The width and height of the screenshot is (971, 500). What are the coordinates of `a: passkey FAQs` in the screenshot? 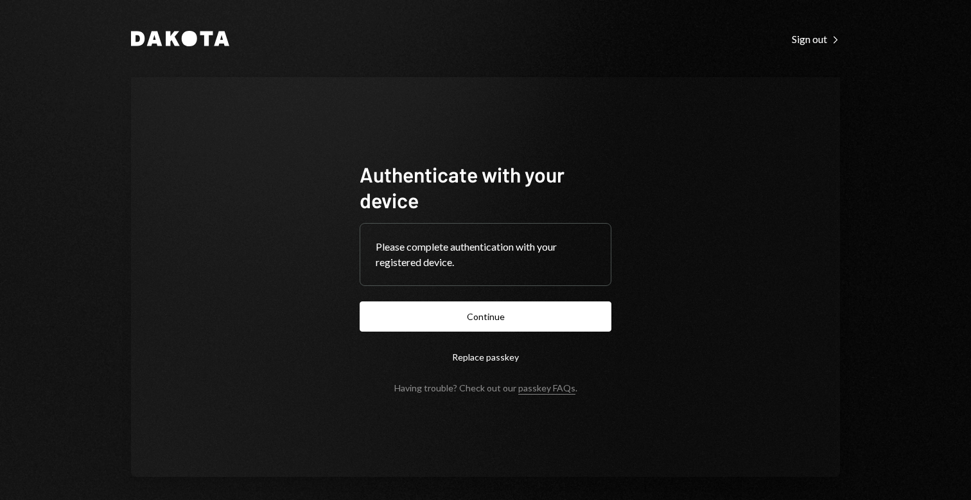 It's located at (547, 388).